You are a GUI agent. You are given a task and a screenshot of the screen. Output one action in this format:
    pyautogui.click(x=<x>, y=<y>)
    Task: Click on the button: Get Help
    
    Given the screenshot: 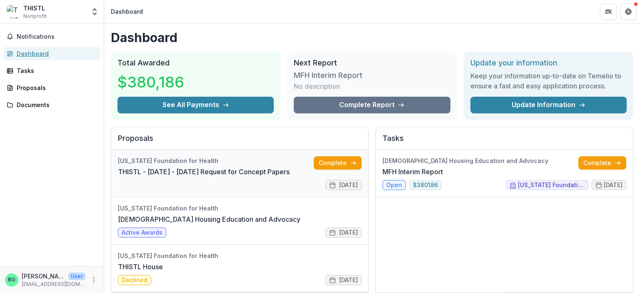 What is the action you would take?
    pyautogui.click(x=629, y=12)
    